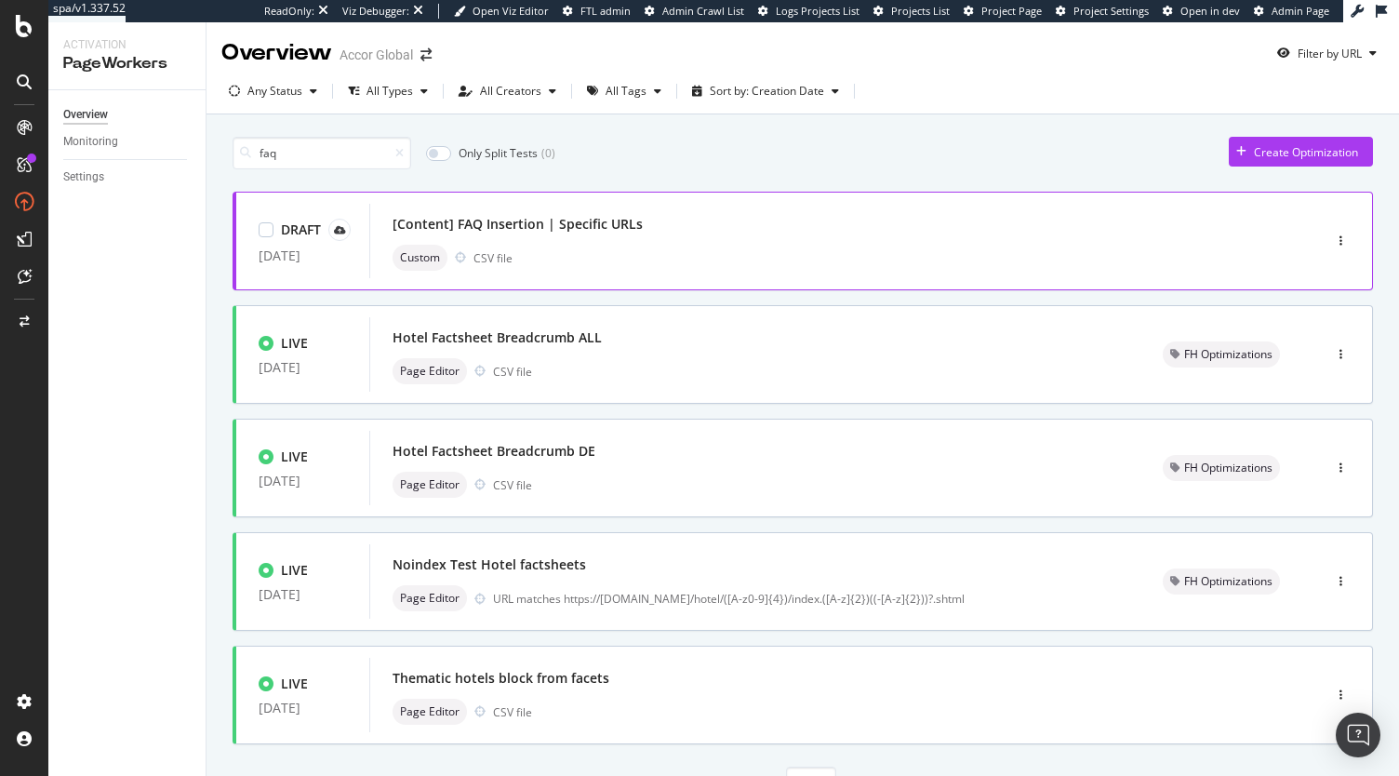 Image resolution: width=1399 pixels, height=776 pixels. Describe the element at coordinates (127, 141) in the screenshot. I see `a: Monitoring` at that location.